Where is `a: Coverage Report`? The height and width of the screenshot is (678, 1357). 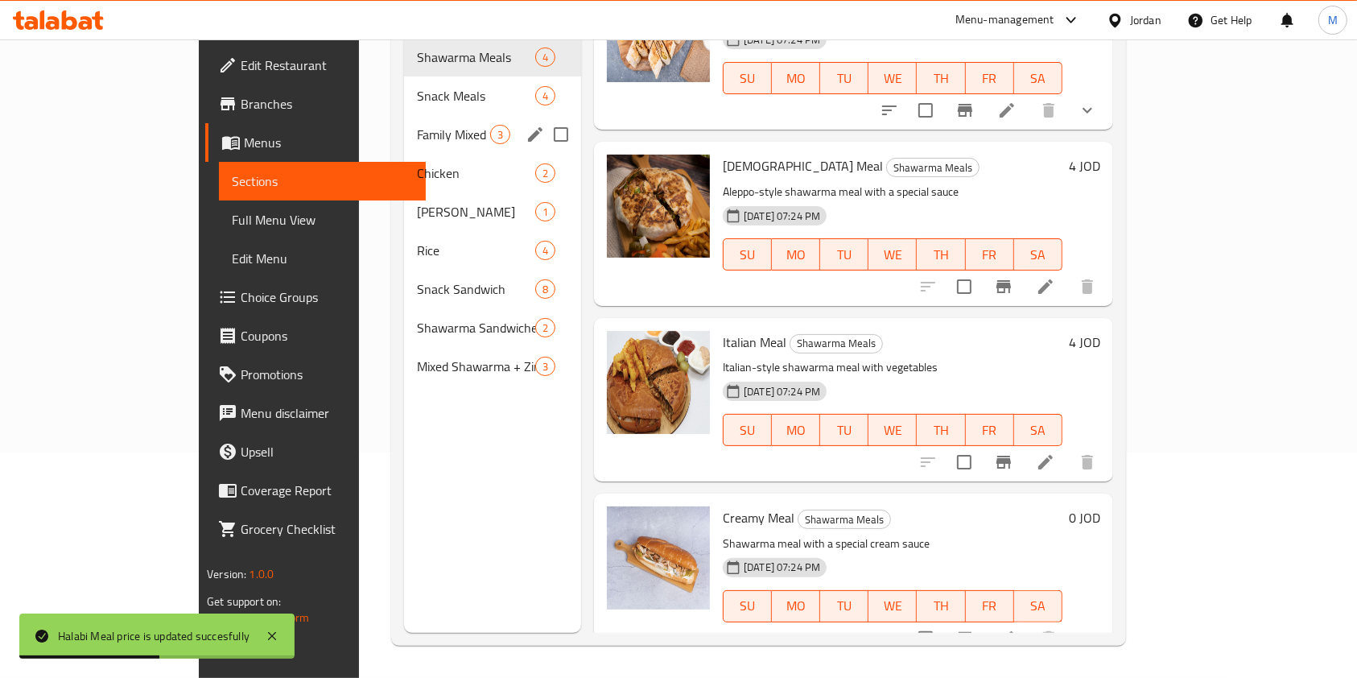
a: Coverage Report is located at coordinates (316, 490).